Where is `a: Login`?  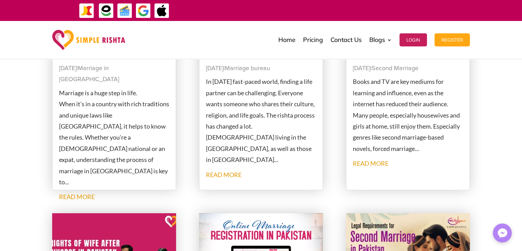
a: Login is located at coordinates (413, 40).